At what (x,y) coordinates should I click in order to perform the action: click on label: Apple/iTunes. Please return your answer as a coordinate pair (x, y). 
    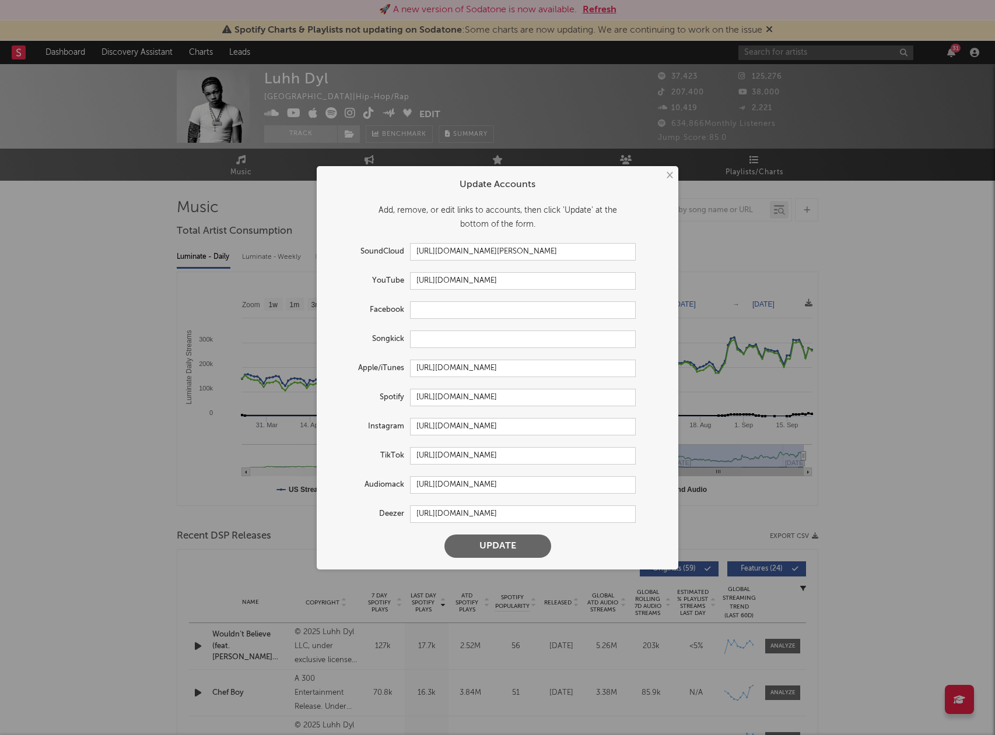
    Looking at the image, I should click on (369, 369).